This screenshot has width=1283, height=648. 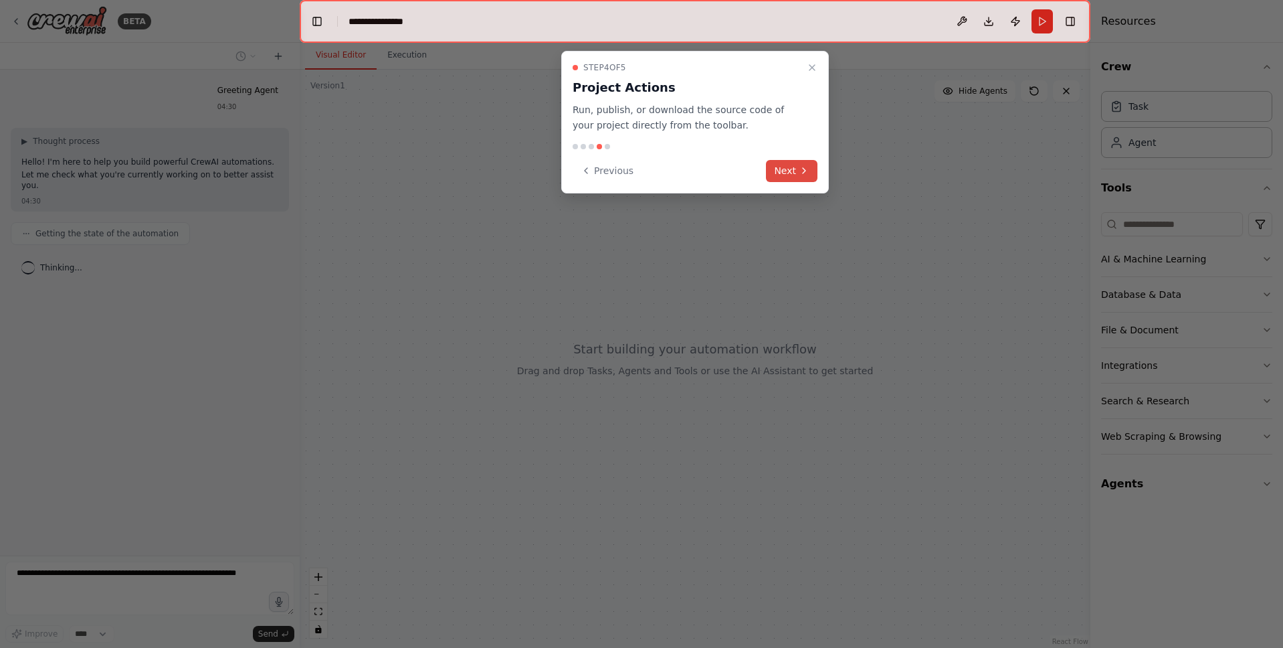 I want to click on button: Hide left sidebar, so click(x=317, y=21).